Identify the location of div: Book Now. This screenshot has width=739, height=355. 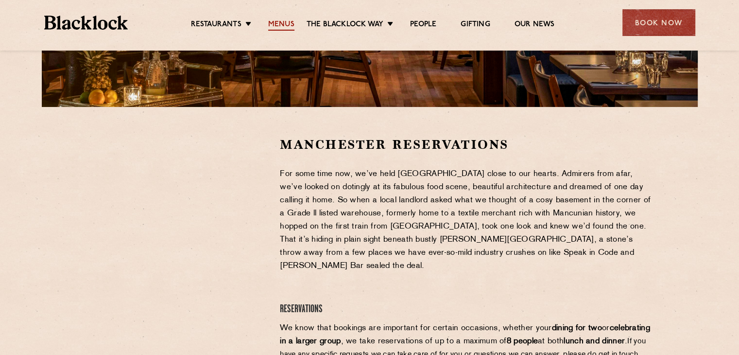
(659, 22).